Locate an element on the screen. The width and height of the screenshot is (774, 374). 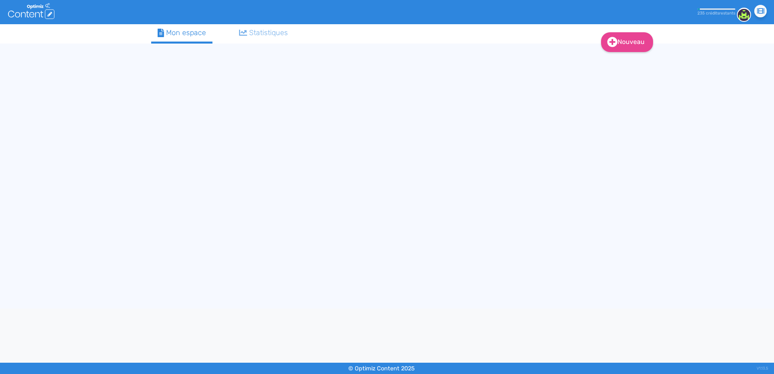
small: 235 crédit restant is located at coordinates (717, 13).